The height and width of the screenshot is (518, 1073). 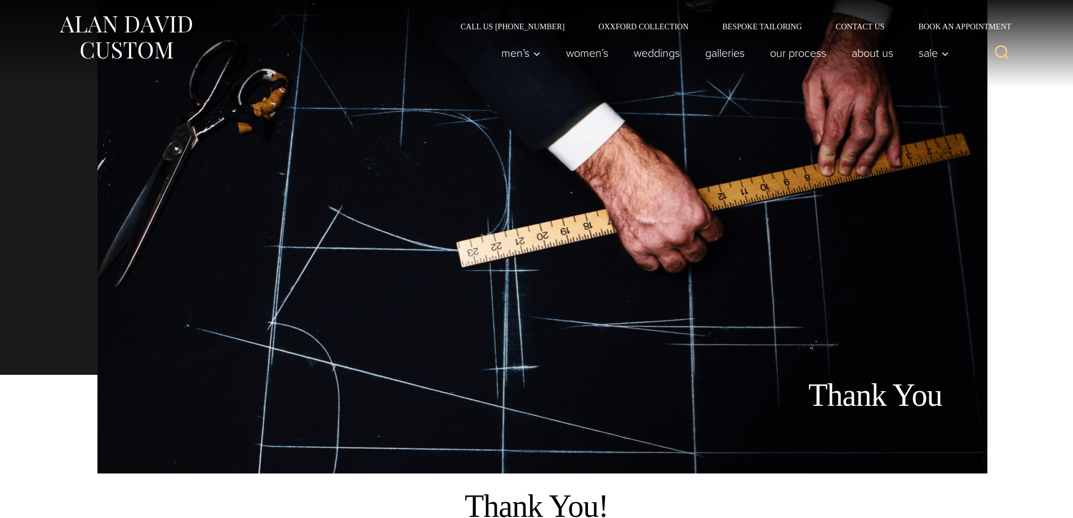 What do you see at coordinates (587, 53) in the screenshot?
I see `a: Women’s` at bounding box center [587, 53].